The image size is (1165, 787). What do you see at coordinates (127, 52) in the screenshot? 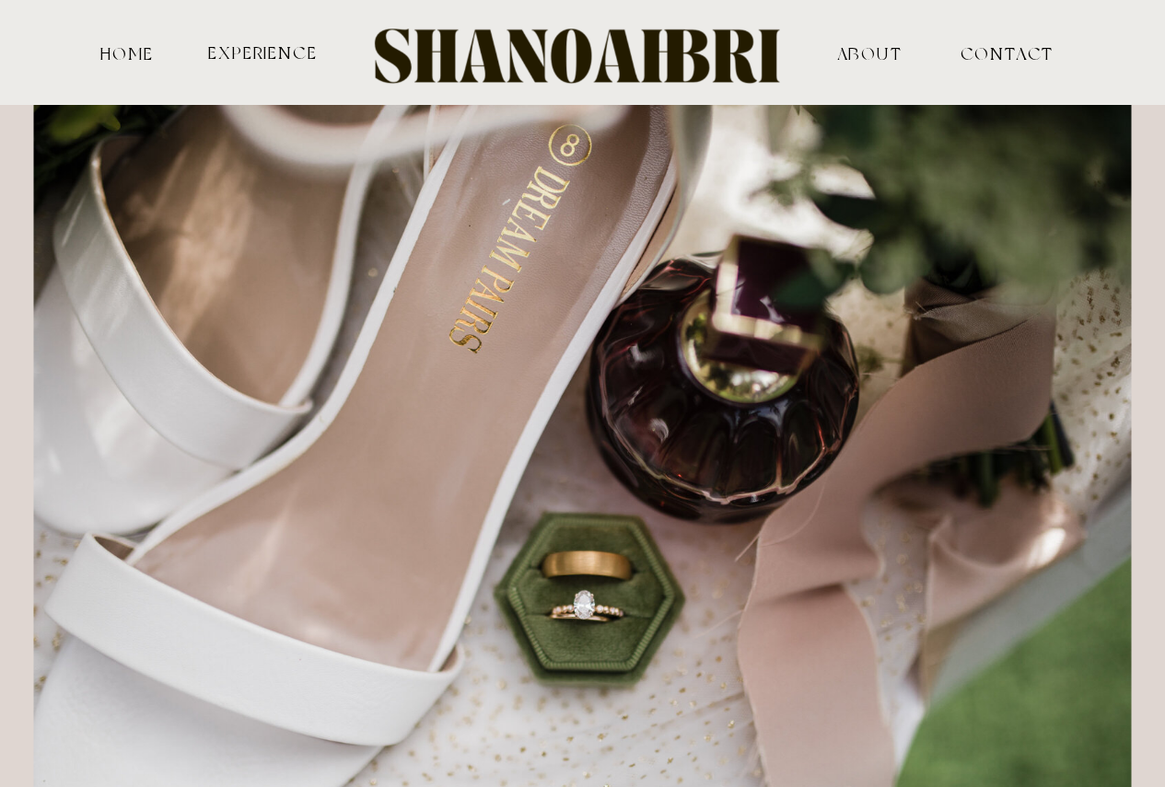
I see `nav: HOME` at bounding box center [127, 52].